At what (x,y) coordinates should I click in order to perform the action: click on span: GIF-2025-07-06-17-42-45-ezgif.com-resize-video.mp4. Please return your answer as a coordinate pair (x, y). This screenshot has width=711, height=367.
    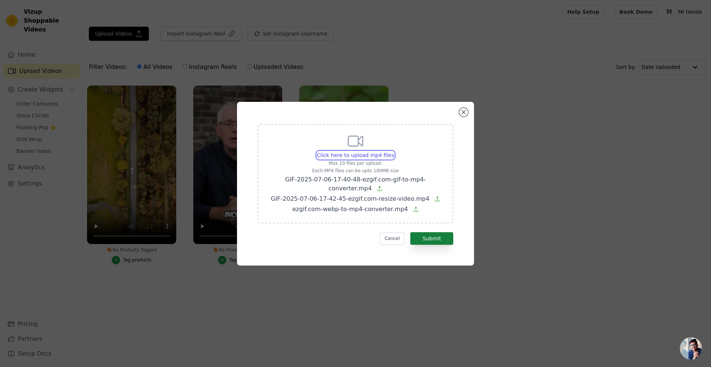
    Looking at the image, I should click on (350, 198).